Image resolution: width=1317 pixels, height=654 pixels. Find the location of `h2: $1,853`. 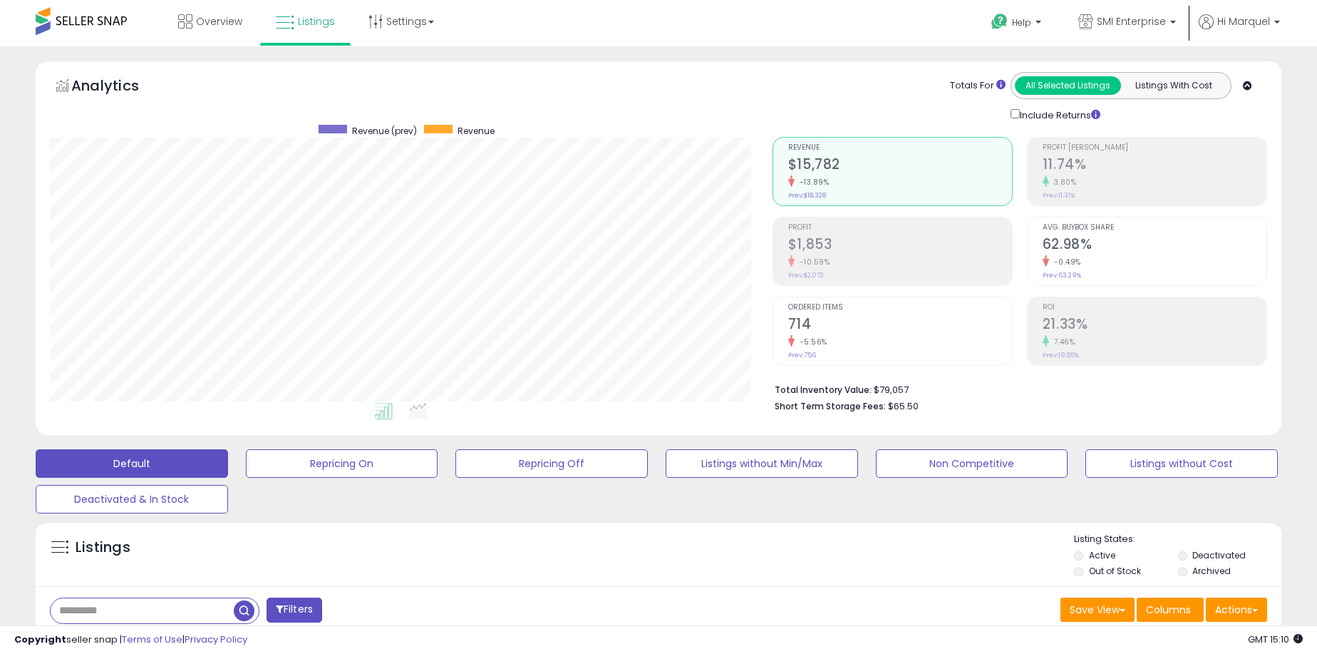

h2: $1,853 is located at coordinates (900, 245).